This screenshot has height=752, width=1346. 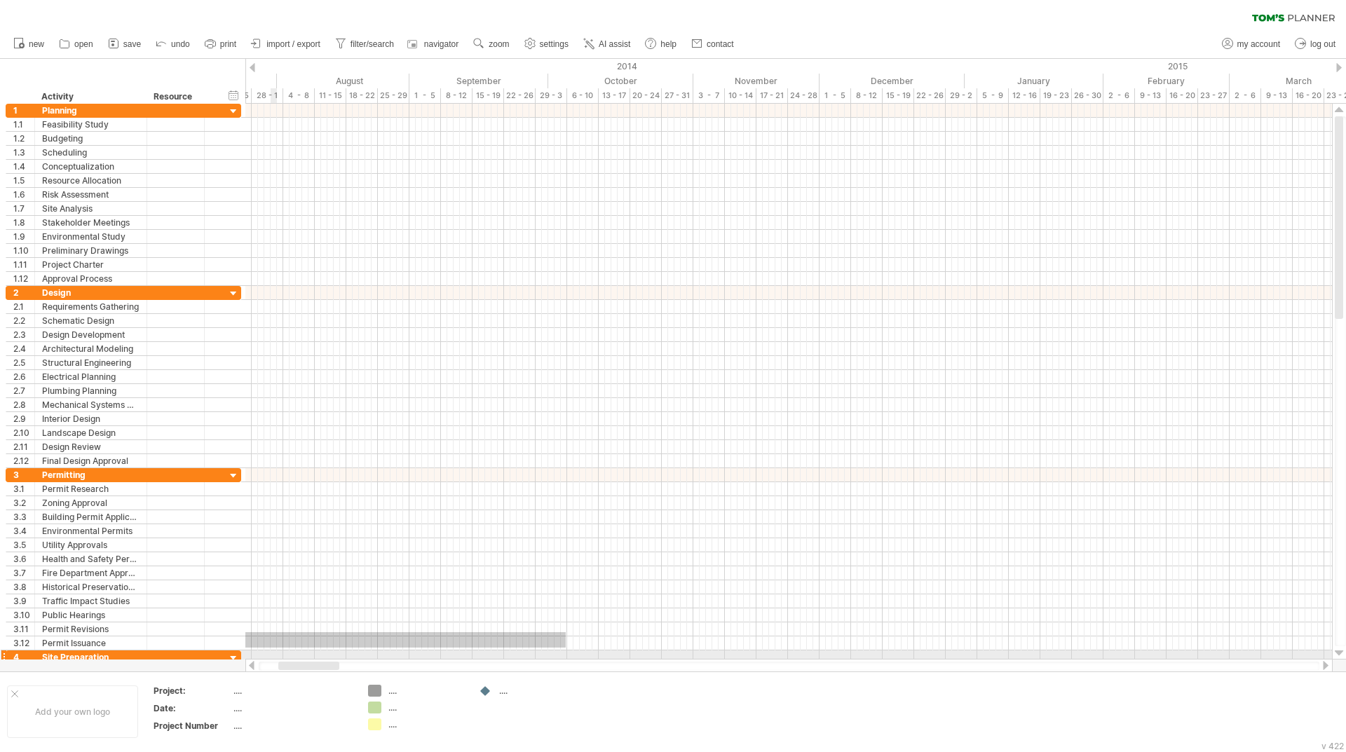 I want to click on a: save, so click(x=125, y=44).